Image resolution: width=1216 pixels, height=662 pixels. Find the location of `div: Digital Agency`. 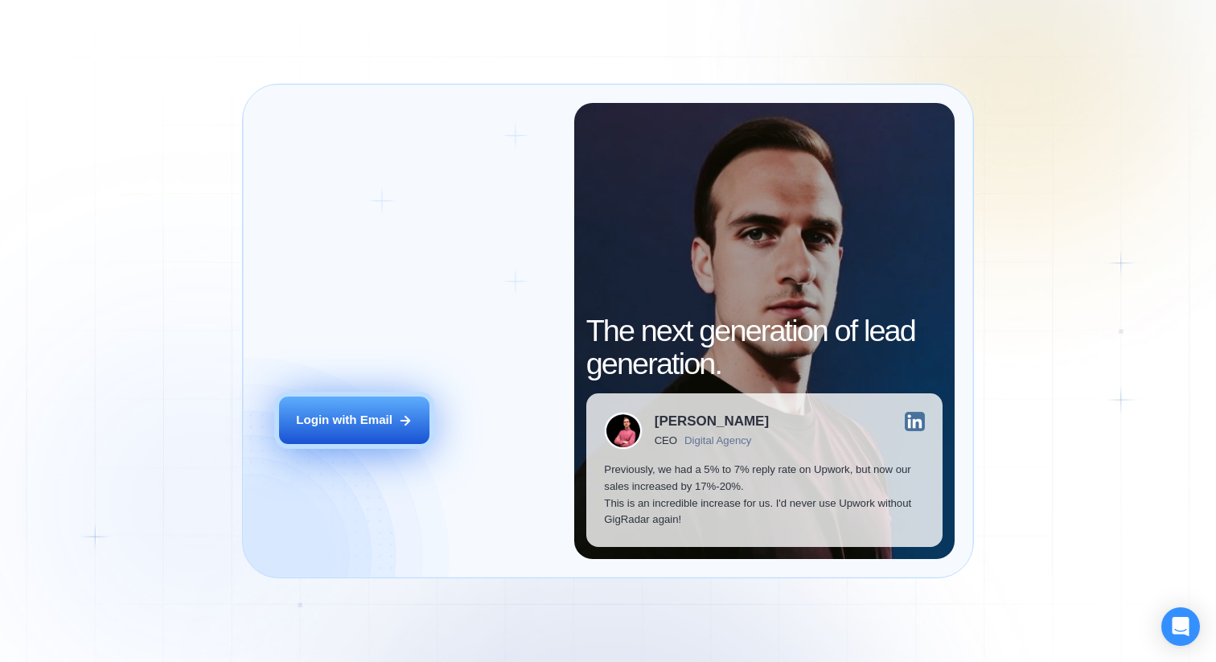

div: Digital Agency is located at coordinates (718, 440).